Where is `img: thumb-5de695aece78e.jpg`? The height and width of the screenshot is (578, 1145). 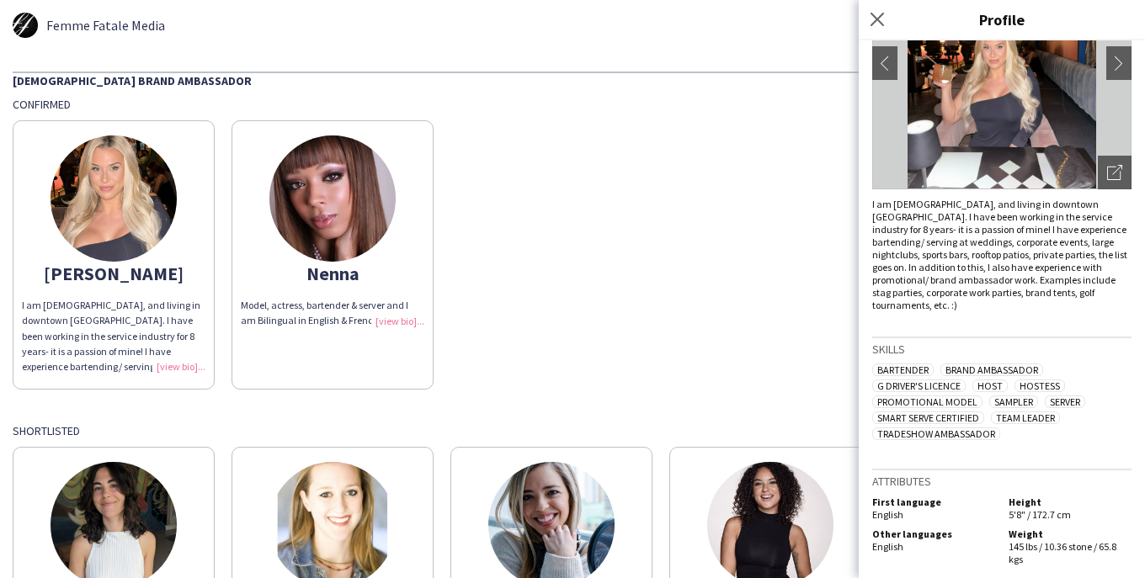 img: thumb-5de695aece78e.jpg is located at coordinates (332, 199).